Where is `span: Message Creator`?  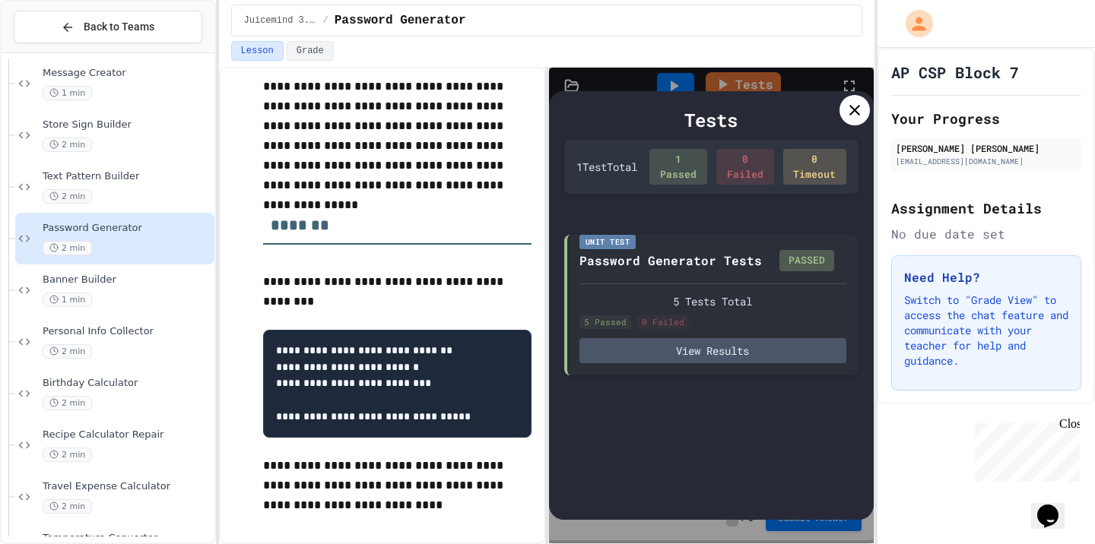
span: Message Creator is located at coordinates (127, 73).